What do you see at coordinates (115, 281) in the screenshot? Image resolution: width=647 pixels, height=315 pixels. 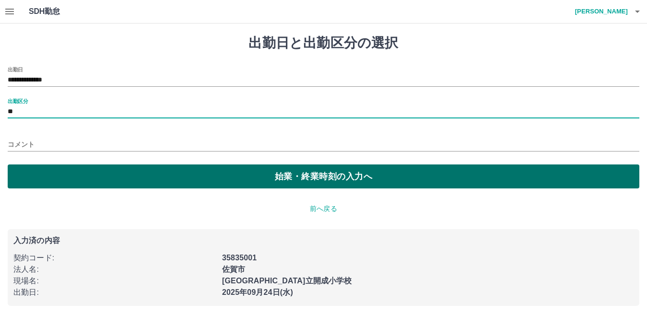 I see `p: 現場名 :` at bounding box center [115, 281].